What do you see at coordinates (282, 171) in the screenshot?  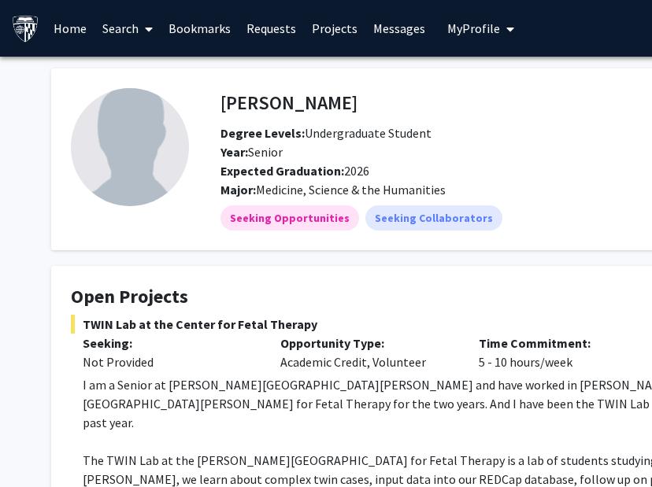 I see `b: Expected Graduation:` at bounding box center [282, 171].